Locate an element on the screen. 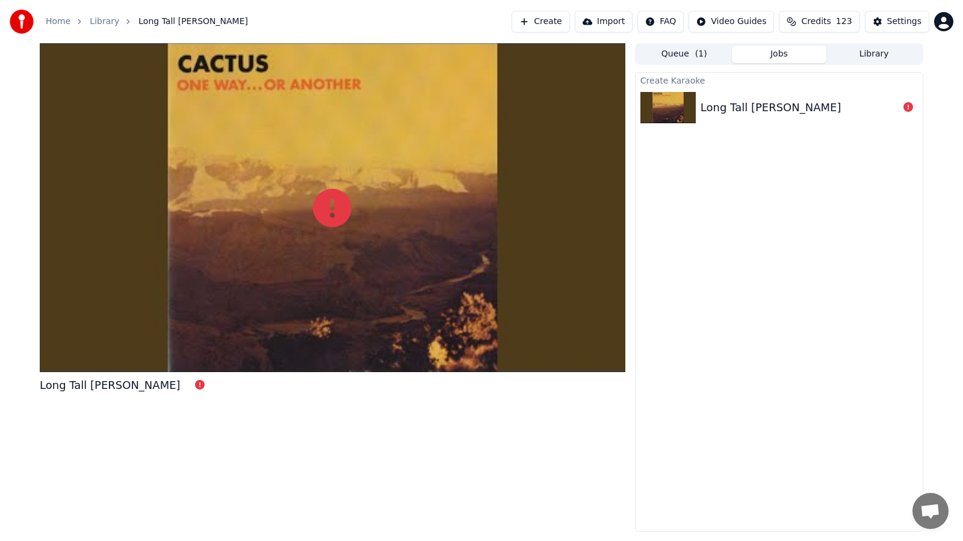  div: Settings is located at coordinates (904, 22).